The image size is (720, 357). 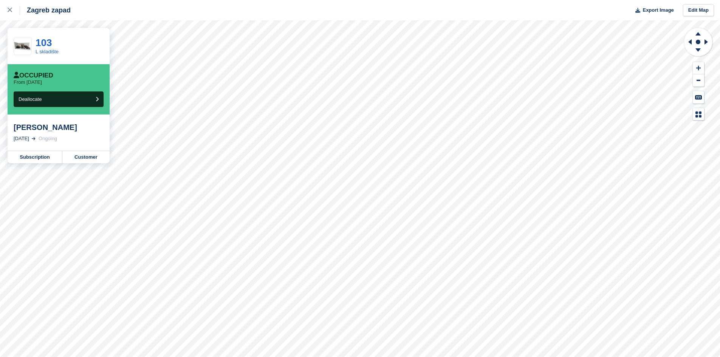 I want to click on a: Customer, so click(x=86, y=157).